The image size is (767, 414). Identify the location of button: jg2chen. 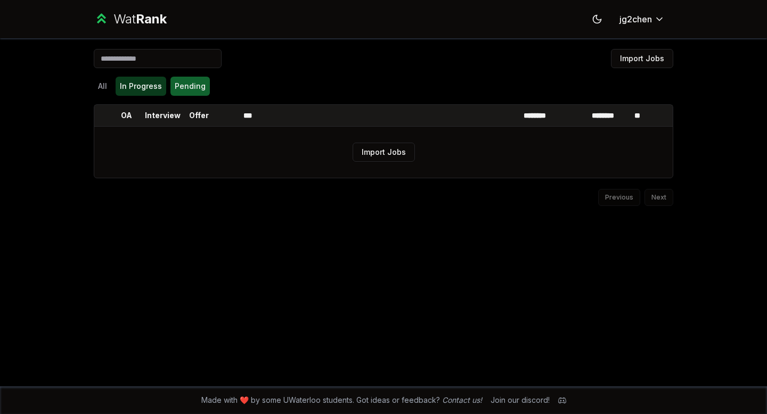
(642, 19).